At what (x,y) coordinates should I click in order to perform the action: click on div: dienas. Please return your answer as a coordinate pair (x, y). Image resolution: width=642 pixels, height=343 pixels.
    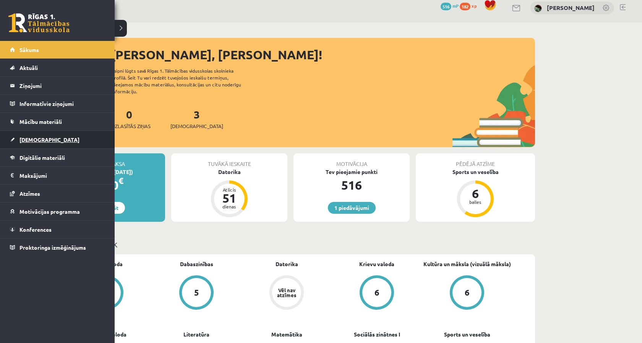
    Looking at the image, I should click on (229, 207).